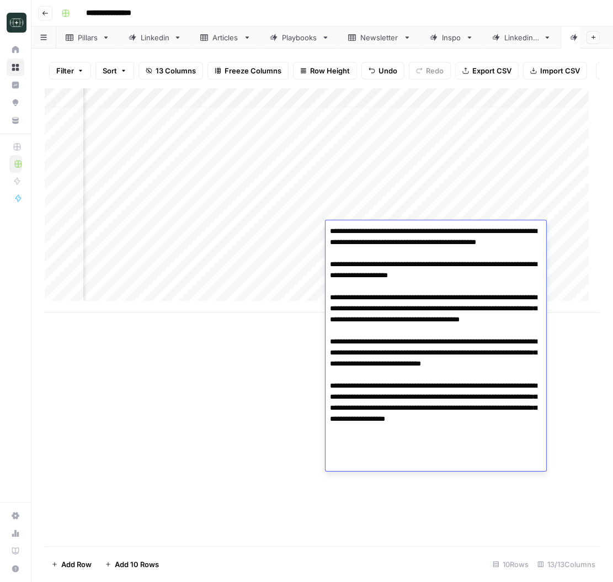 The width and height of the screenshot is (613, 582). Describe the element at coordinates (15, 103) in the screenshot. I see `a: Opportunities` at that location.